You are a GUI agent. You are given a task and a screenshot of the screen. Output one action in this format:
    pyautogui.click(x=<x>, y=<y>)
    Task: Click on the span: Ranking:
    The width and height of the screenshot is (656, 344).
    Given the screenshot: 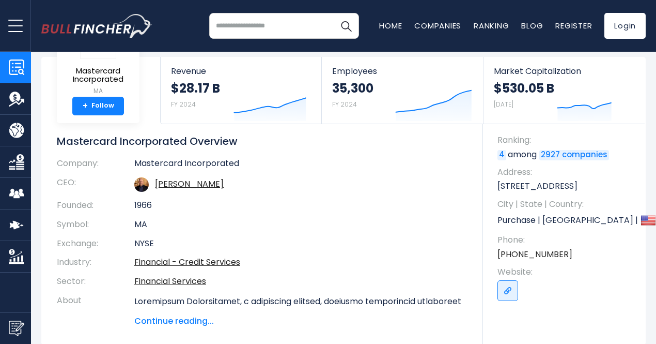 What is the action you would take?
    pyautogui.click(x=566, y=140)
    